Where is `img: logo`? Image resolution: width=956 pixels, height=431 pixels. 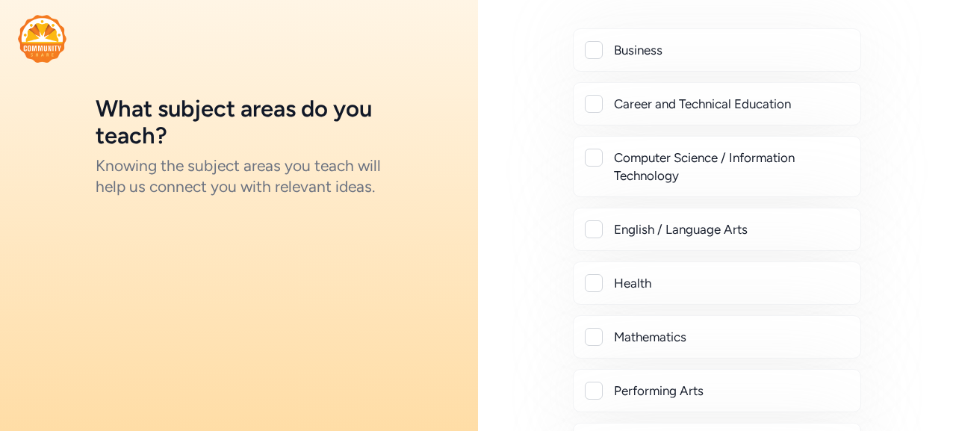
img: logo is located at coordinates (42, 39).